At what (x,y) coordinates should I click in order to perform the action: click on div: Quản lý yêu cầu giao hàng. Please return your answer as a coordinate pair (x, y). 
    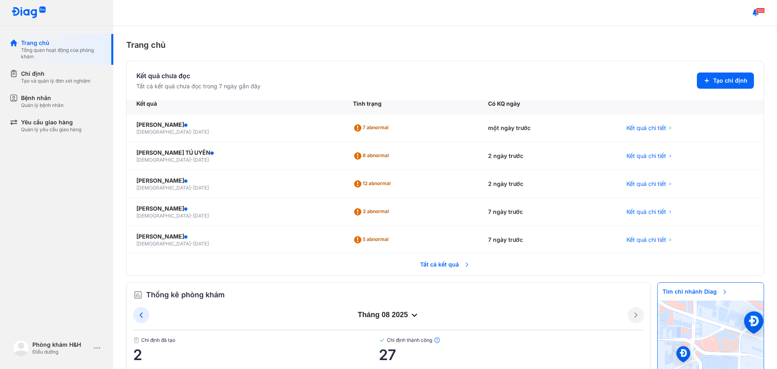
    Looking at the image, I should click on (51, 129).